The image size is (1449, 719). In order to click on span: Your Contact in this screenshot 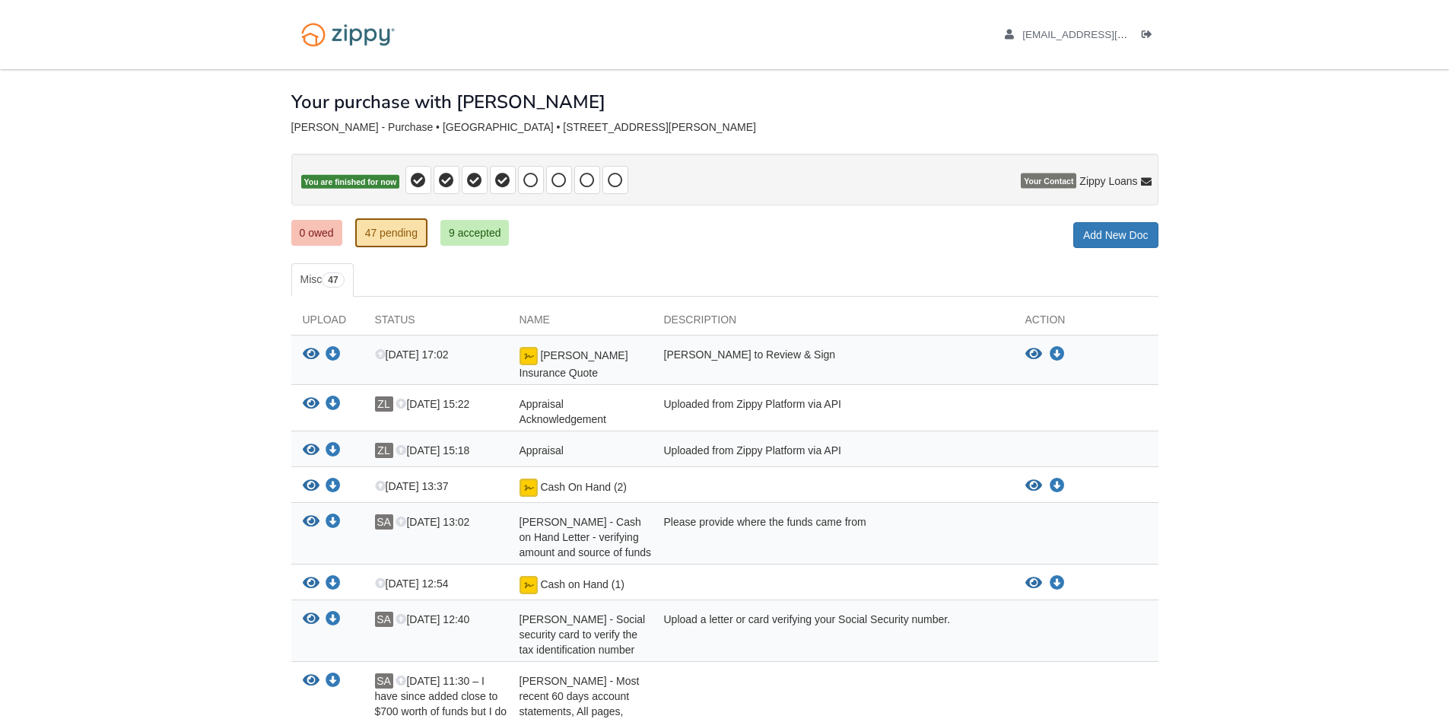, I will do `click(1048, 181)`.